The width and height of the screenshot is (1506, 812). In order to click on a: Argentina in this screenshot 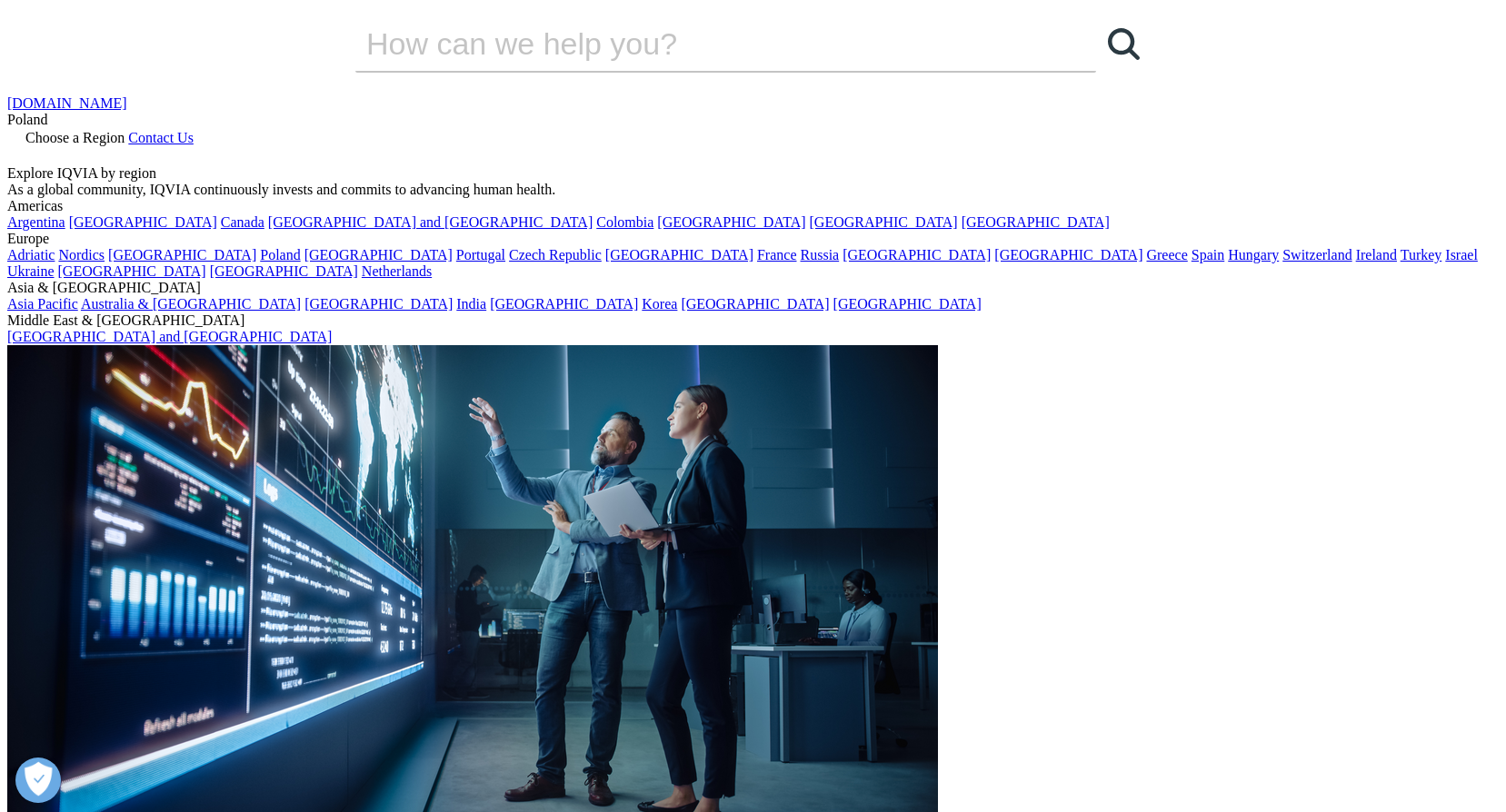, I will do `click(37, 221)`.